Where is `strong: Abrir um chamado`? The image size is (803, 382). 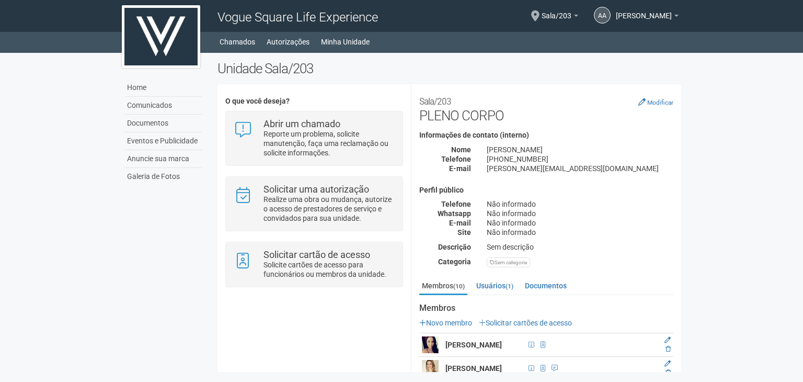
strong: Abrir um chamado is located at coordinates (302, 123).